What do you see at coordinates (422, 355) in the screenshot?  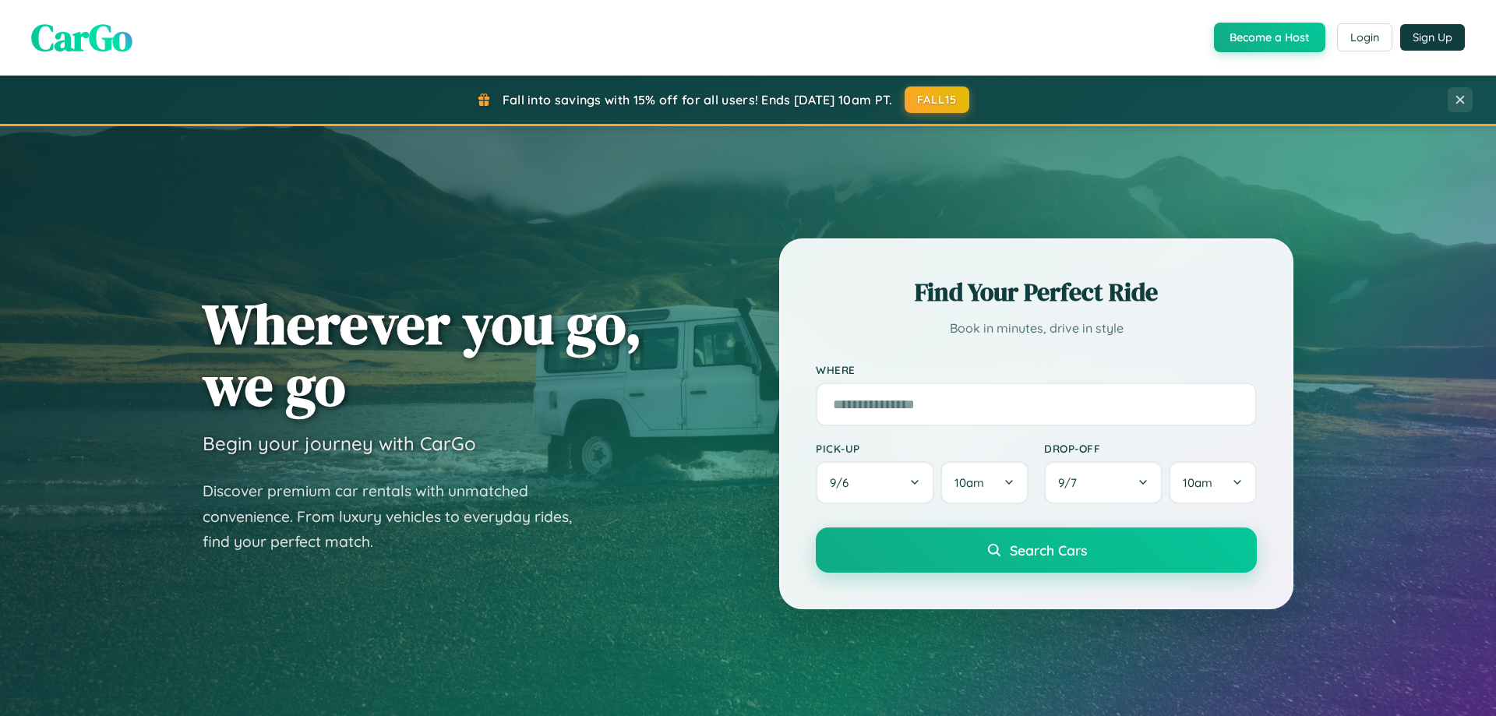 I see `h1: Wherever you go, we go` at bounding box center [422, 355].